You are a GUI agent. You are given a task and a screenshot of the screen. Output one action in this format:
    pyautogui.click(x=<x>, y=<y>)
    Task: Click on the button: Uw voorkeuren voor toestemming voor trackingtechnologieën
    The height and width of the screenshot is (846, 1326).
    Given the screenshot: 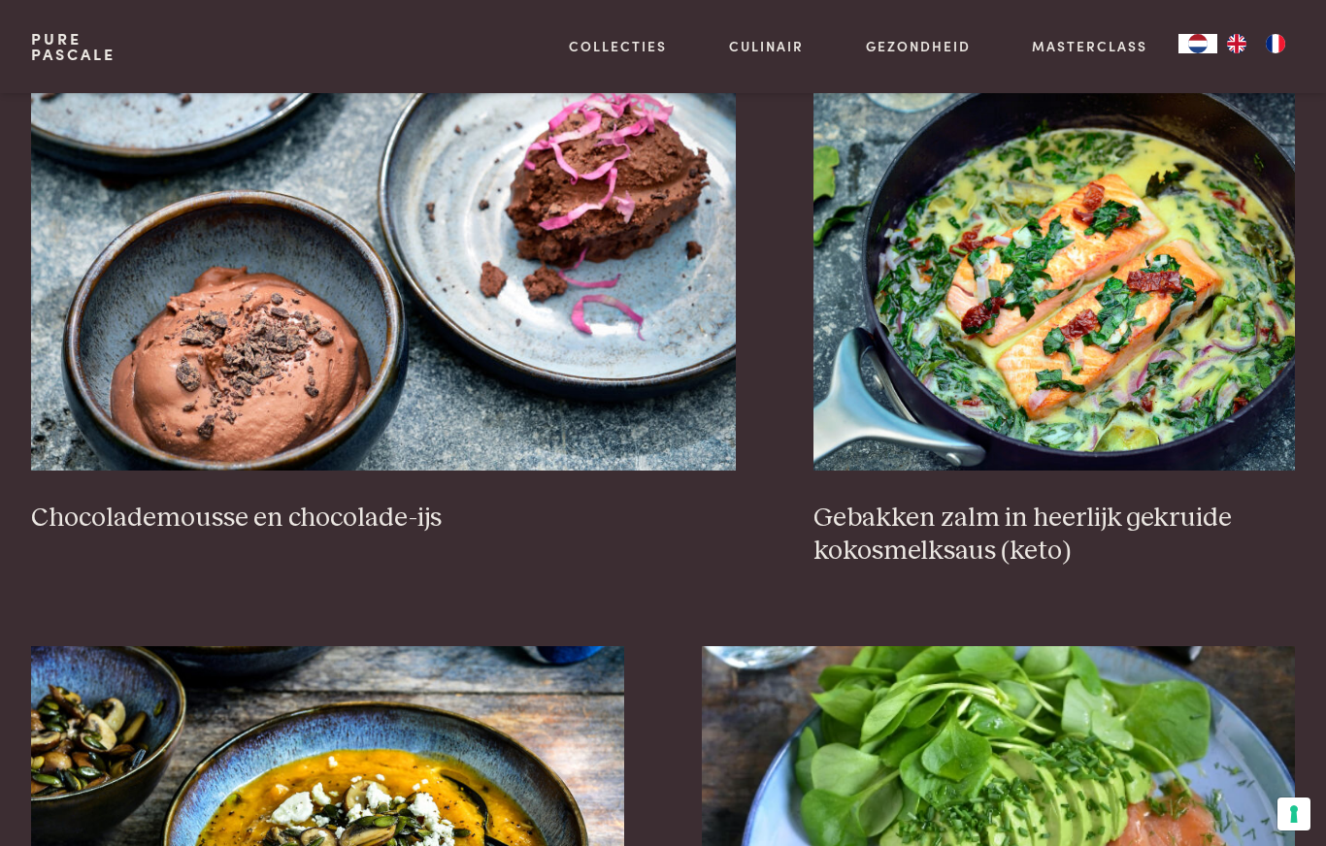 What is the action you would take?
    pyautogui.click(x=1294, y=814)
    